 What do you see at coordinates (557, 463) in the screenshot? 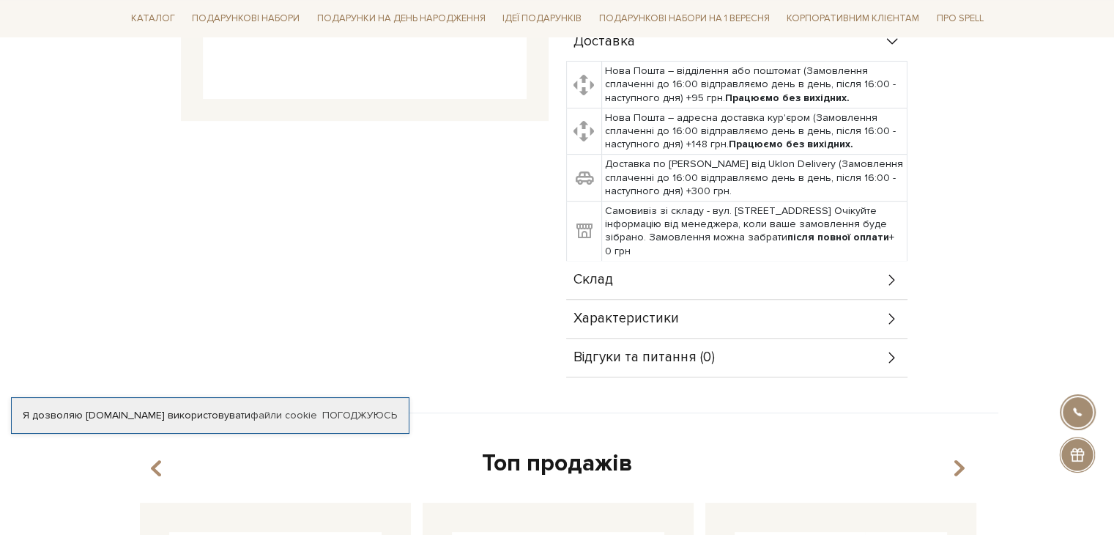
I see `div: Топ продажів` at bounding box center [557, 463].